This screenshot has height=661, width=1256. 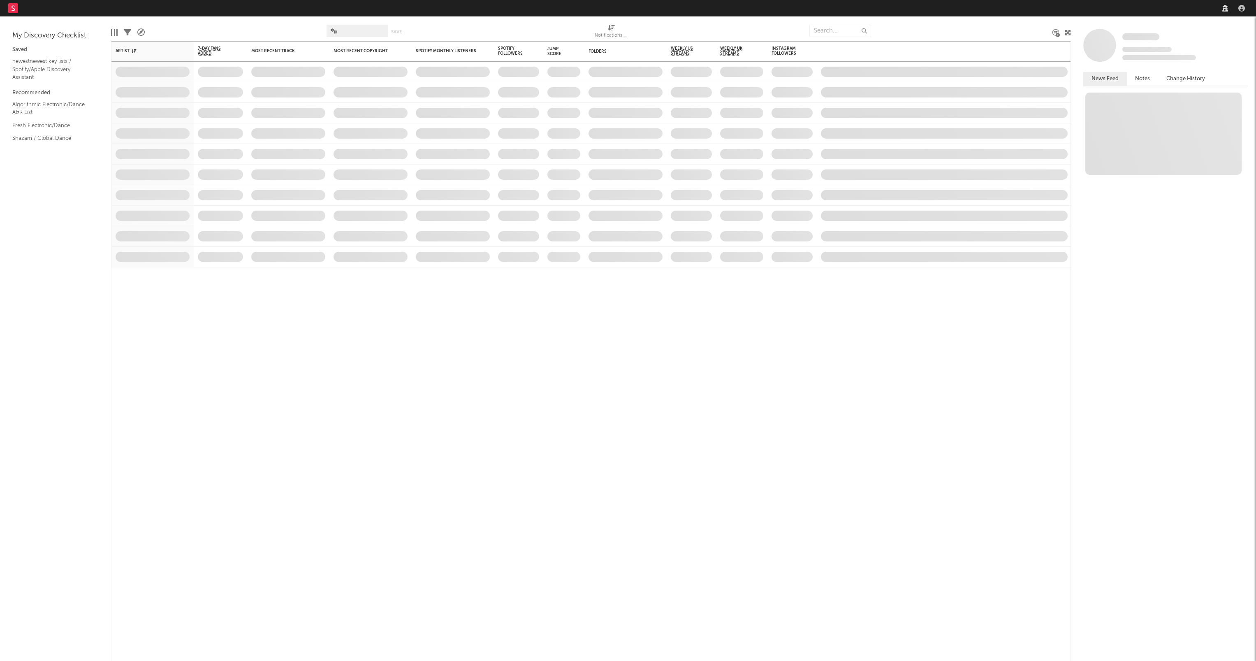 I want to click on span: Weekly US Streams, so click(x=685, y=51).